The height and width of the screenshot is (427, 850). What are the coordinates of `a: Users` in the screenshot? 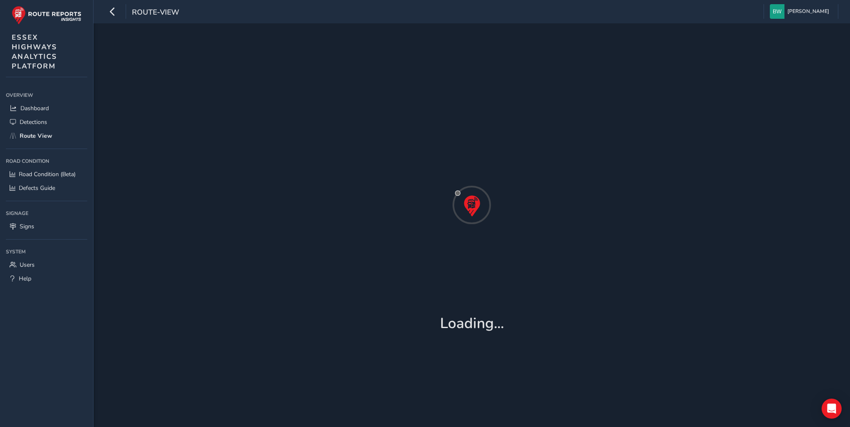 It's located at (46, 265).